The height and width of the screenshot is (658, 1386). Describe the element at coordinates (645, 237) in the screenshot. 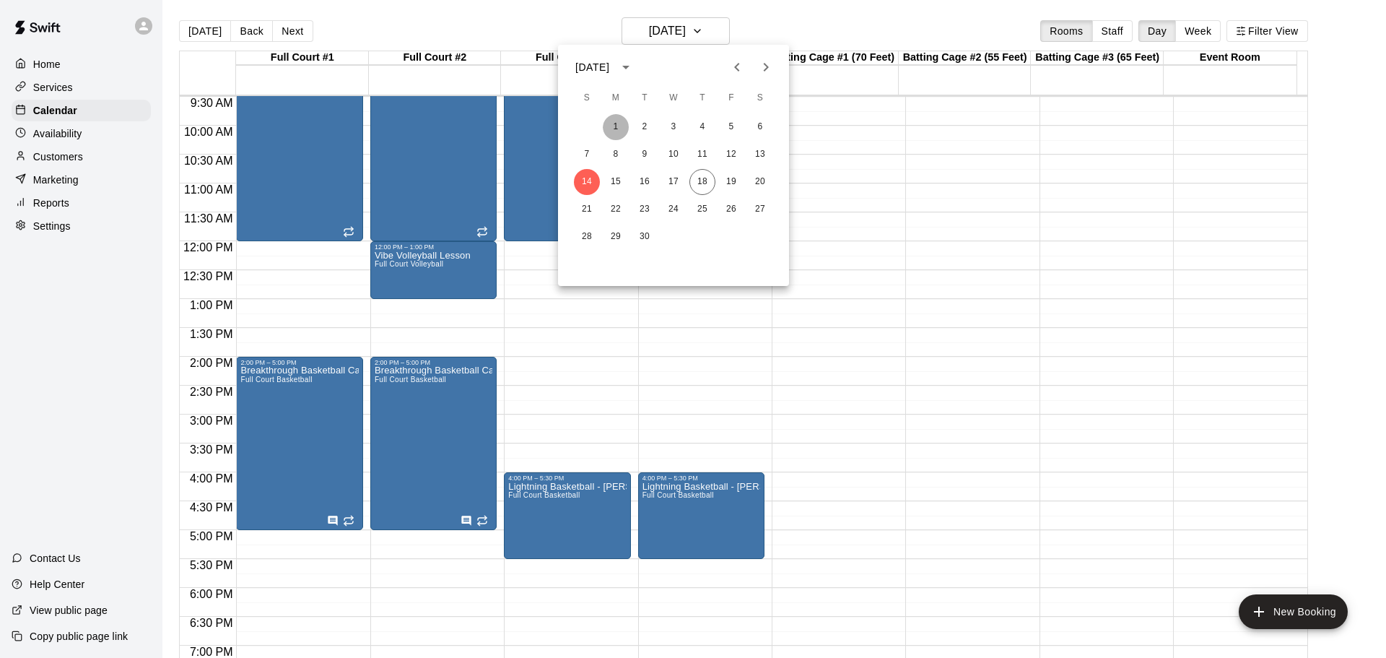

I see `button: 30` at that location.